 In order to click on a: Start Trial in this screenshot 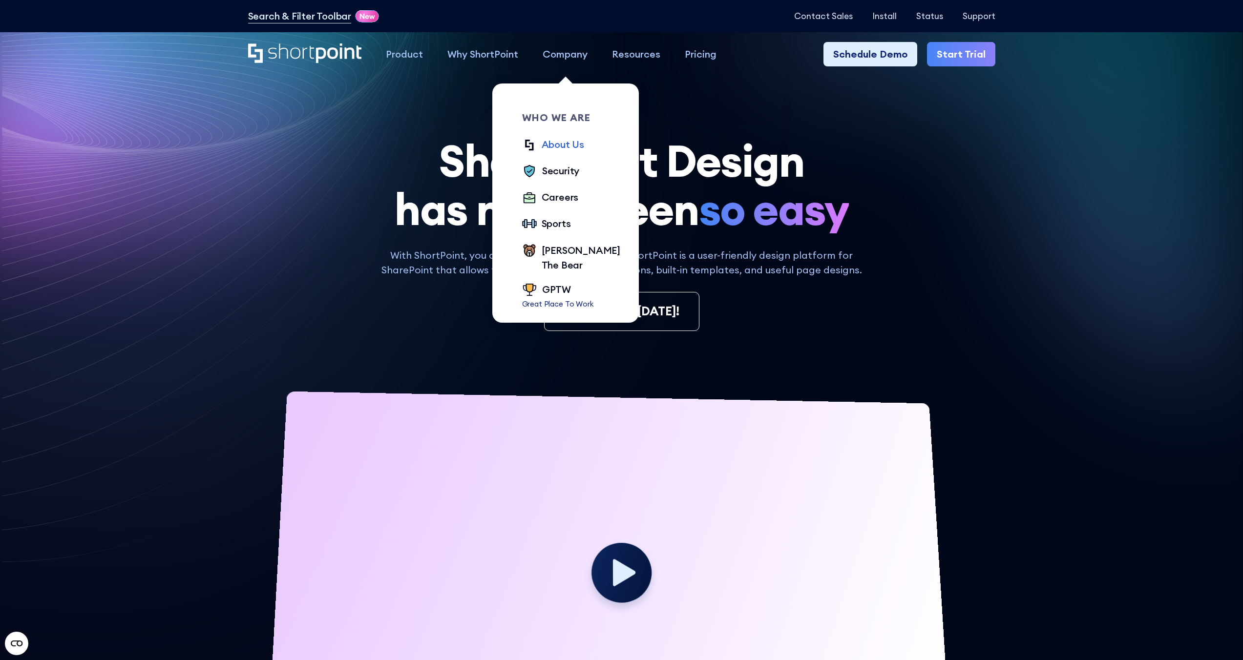, I will do `click(961, 54)`.